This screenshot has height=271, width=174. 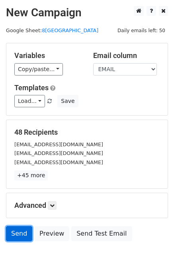 I want to click on a: Templates, so click(x=31, y=87).